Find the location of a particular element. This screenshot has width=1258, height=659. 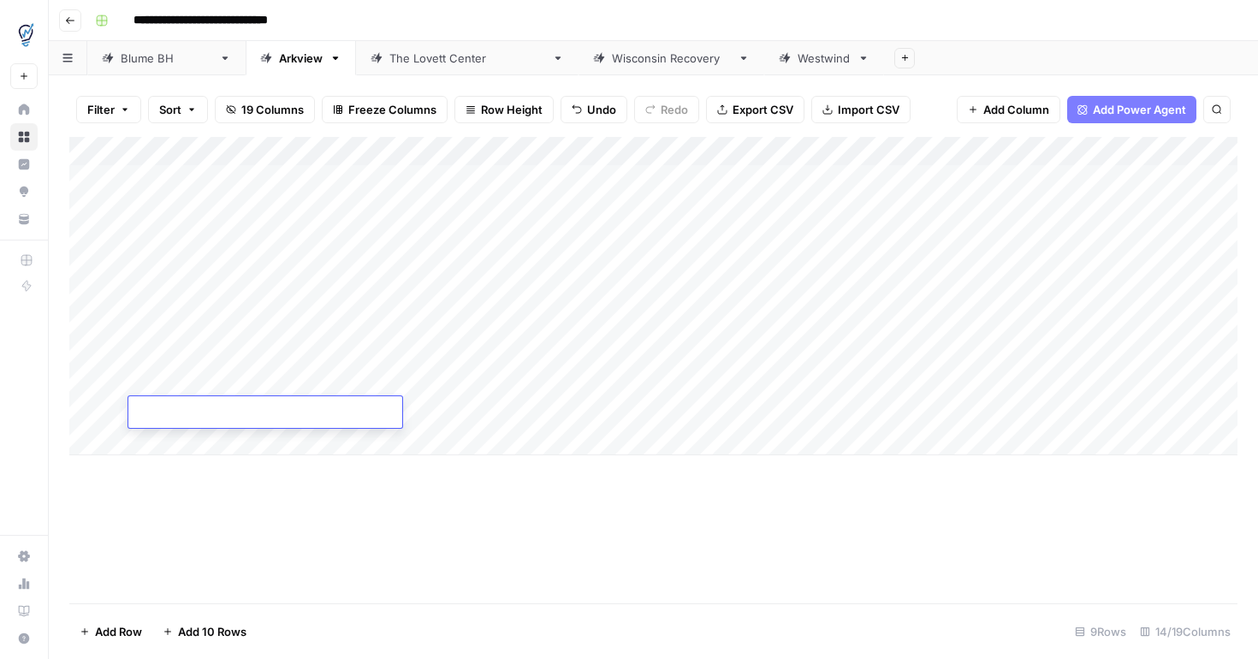

button: Freeze Columns is located at coordinates (384, 110).